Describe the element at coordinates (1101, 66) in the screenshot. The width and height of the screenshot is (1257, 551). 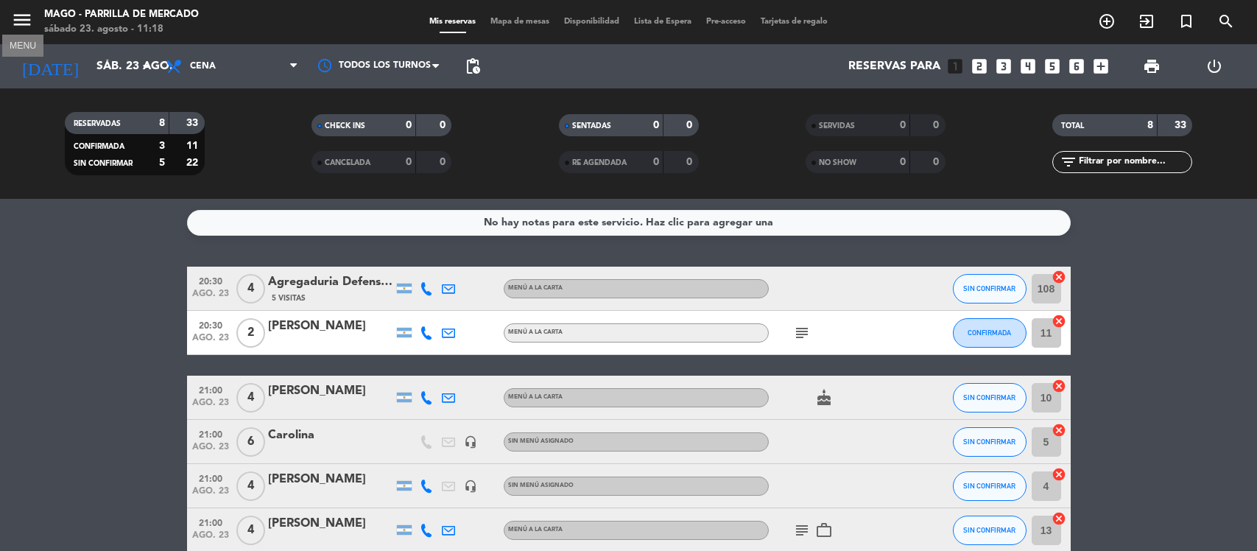
I see `i: add_box` at that location.